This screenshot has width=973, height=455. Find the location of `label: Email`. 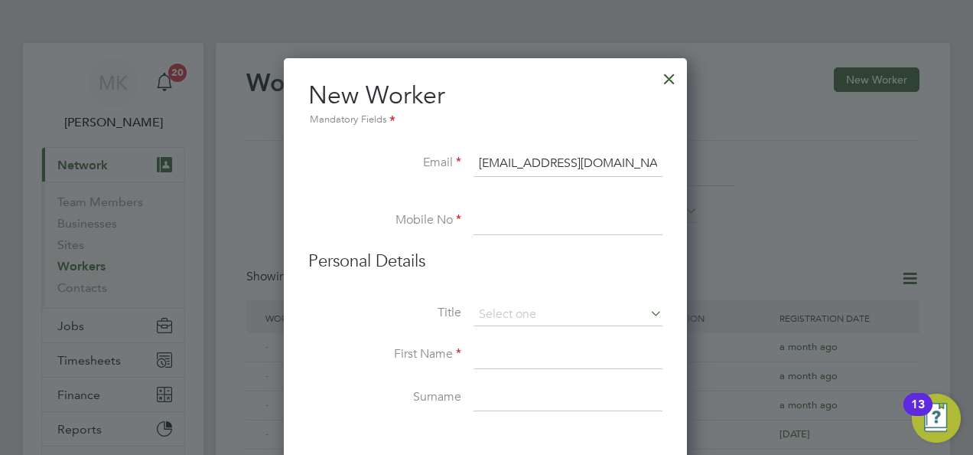

label: Email is located at coordinates (385, 162).